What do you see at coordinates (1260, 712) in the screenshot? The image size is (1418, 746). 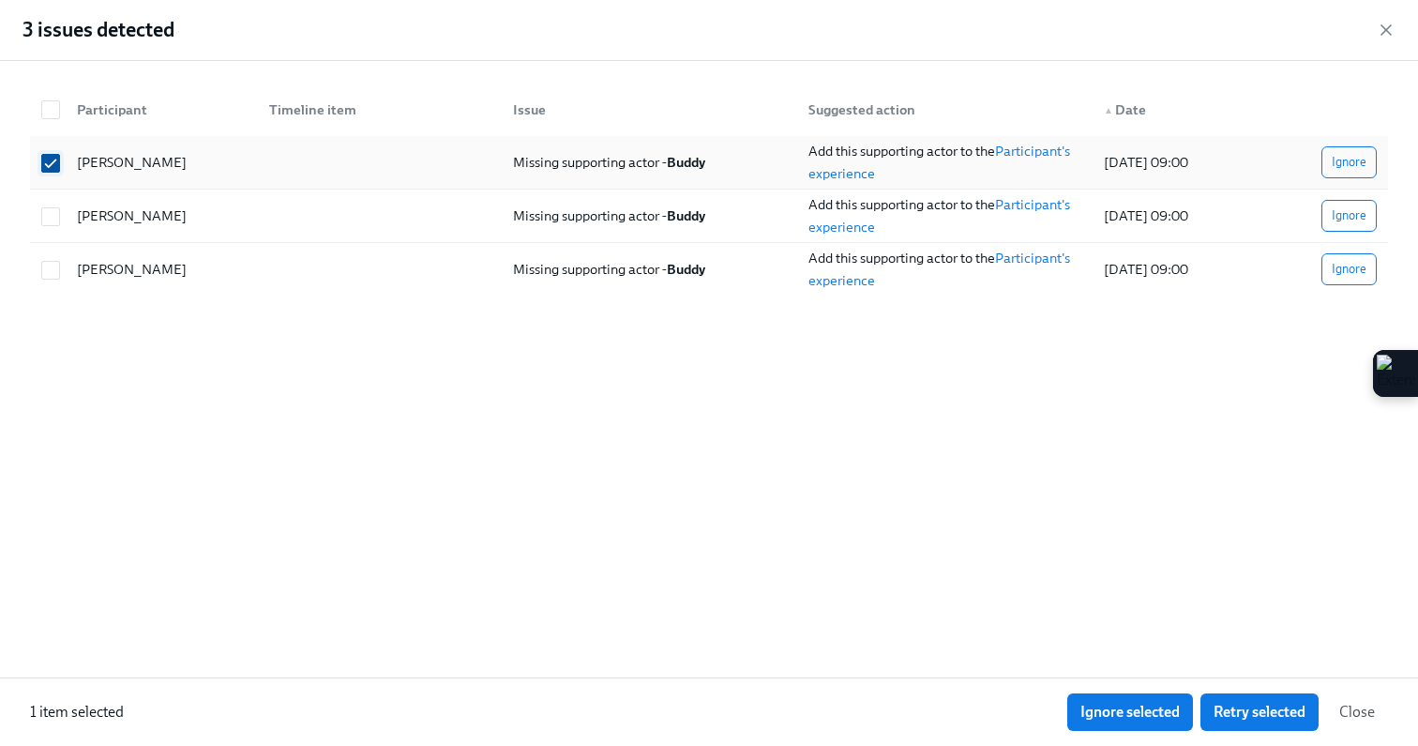 I see `button: Retry selected` at bounding box center [1260, 712].